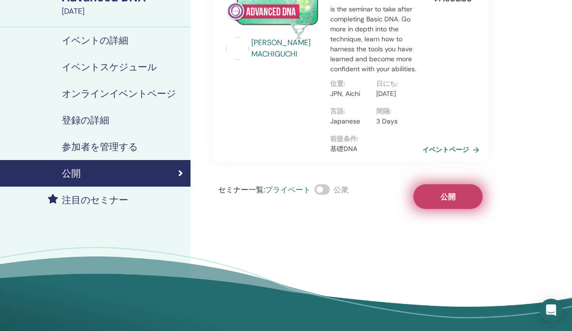 The height and width of the screenshot is (331, 572). What do you see at coordinates (350, 111) in the screenshot?
I see `p: 言語 :` at bounding box center [350, 111].